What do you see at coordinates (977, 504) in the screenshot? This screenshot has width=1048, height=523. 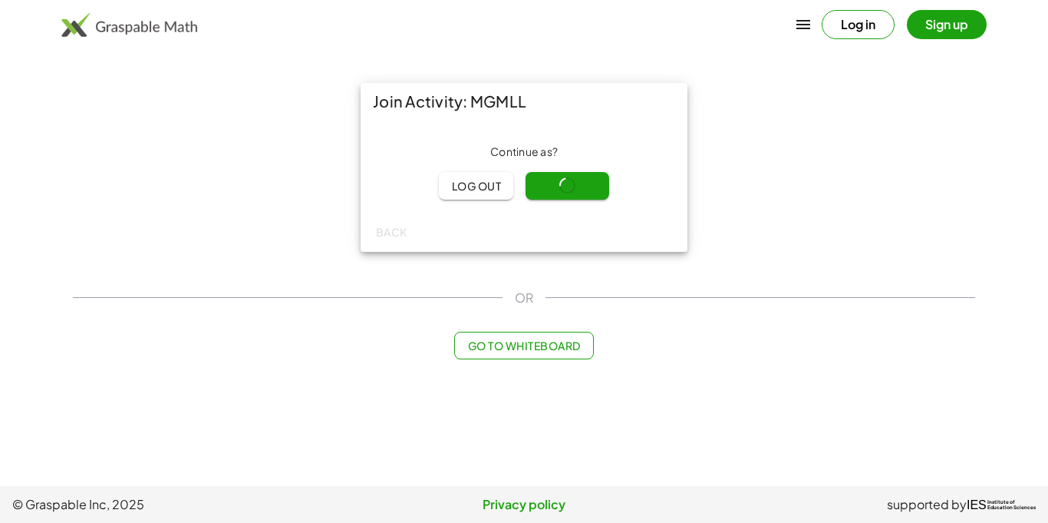 I see `span: IES` at bounding box center [977, 504].